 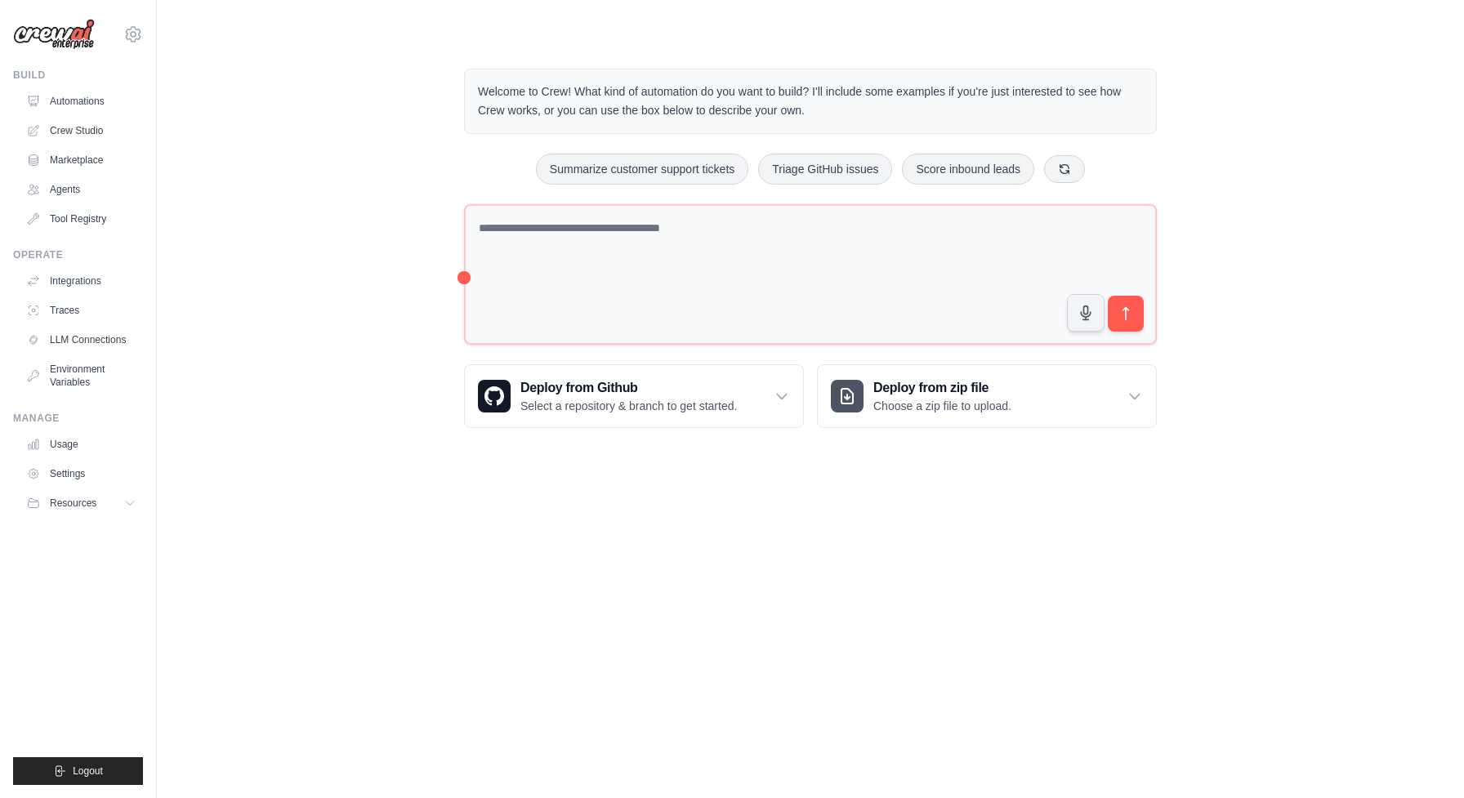 What do you see at coordinates (78, 418) in the screenshot?
I see `div: Manage` at bounding box center [78, 418].